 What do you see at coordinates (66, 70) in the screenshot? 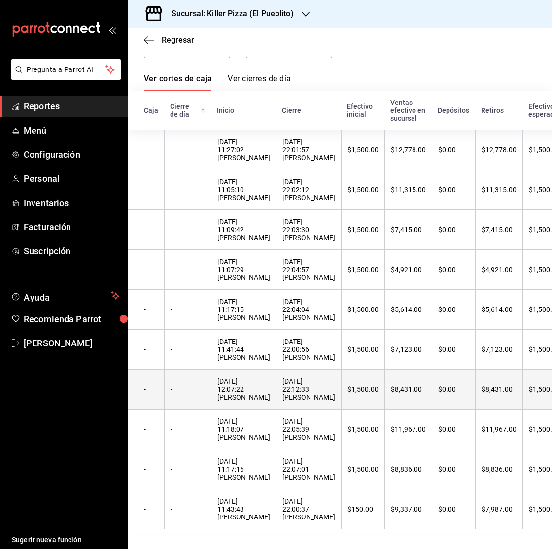
I see `span: Pregunta a Parrot AI` at bounding box center [66, 70].